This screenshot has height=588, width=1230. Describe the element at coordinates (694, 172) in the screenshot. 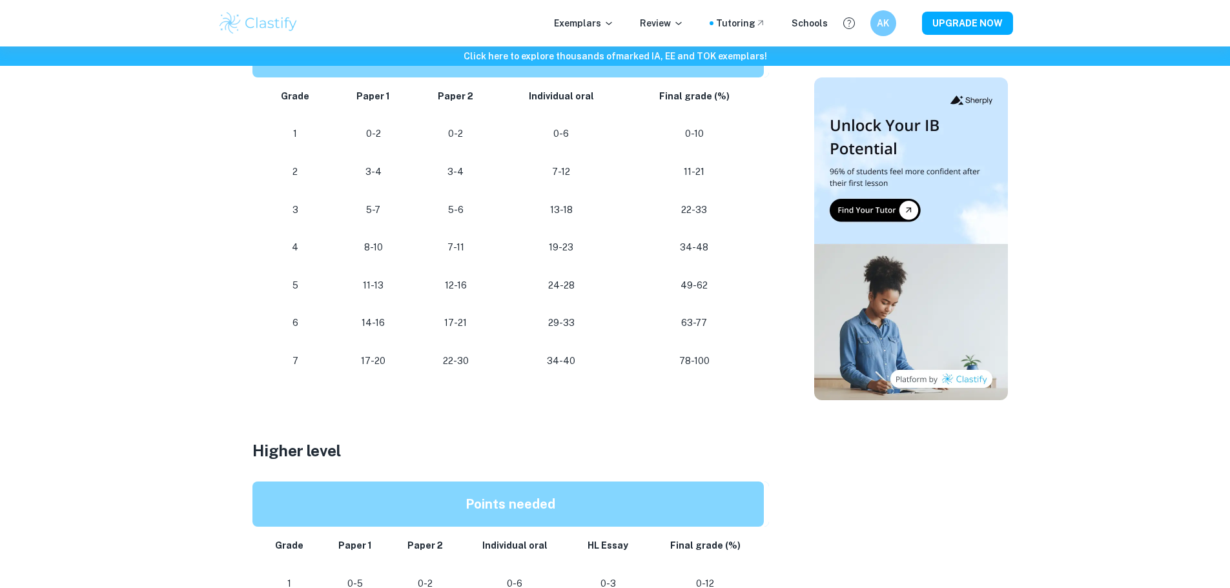

I see `p: 11-21` at that location.